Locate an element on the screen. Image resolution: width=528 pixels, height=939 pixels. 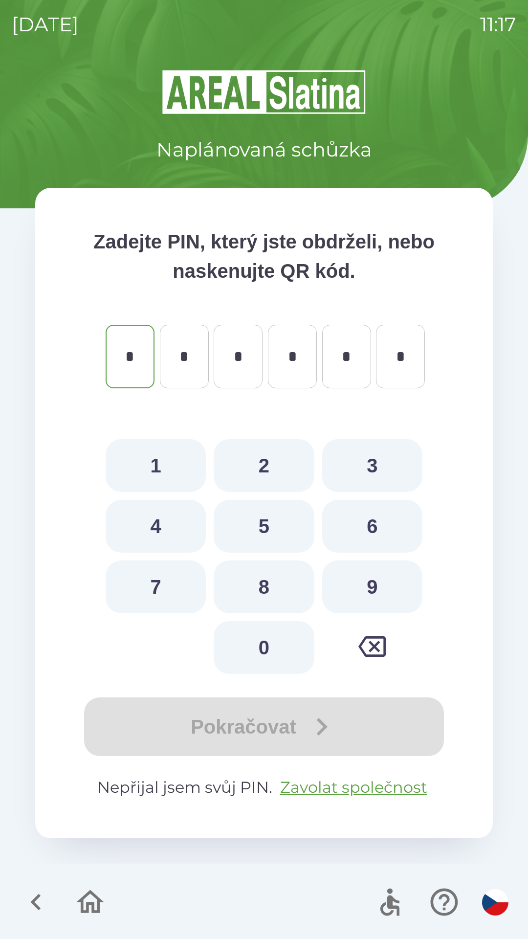
button: 6 is located at coordinates (372, 526).